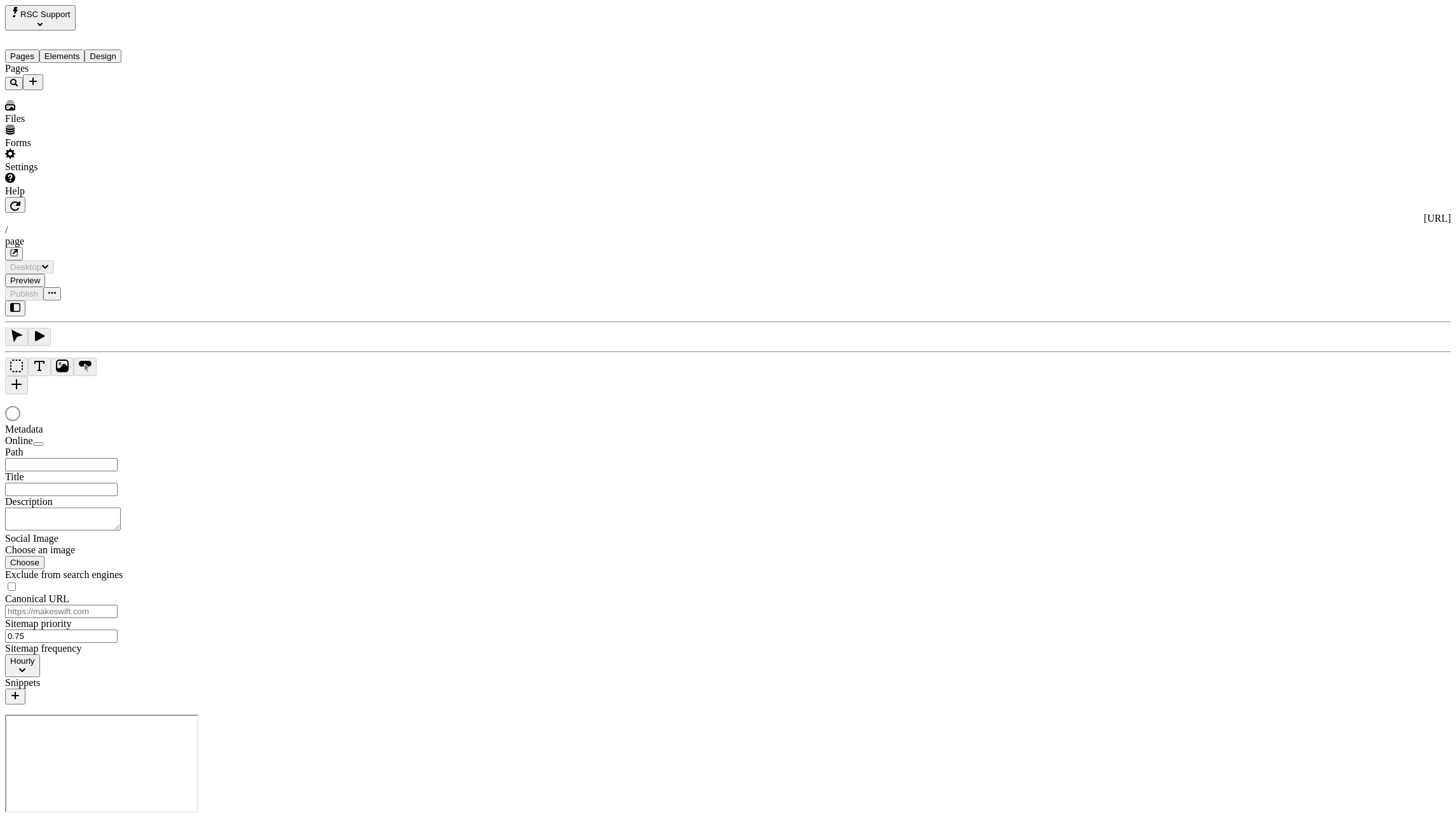  What do you see at coordinates (81, 430) in the screenshot?
I see `div: Metadata` at bounding box center [81, 430].